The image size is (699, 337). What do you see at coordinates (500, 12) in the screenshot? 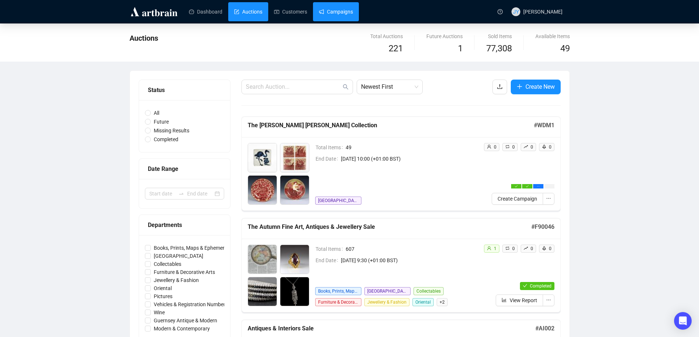
I see `span: question-circle` at bounding box center [500, 12].